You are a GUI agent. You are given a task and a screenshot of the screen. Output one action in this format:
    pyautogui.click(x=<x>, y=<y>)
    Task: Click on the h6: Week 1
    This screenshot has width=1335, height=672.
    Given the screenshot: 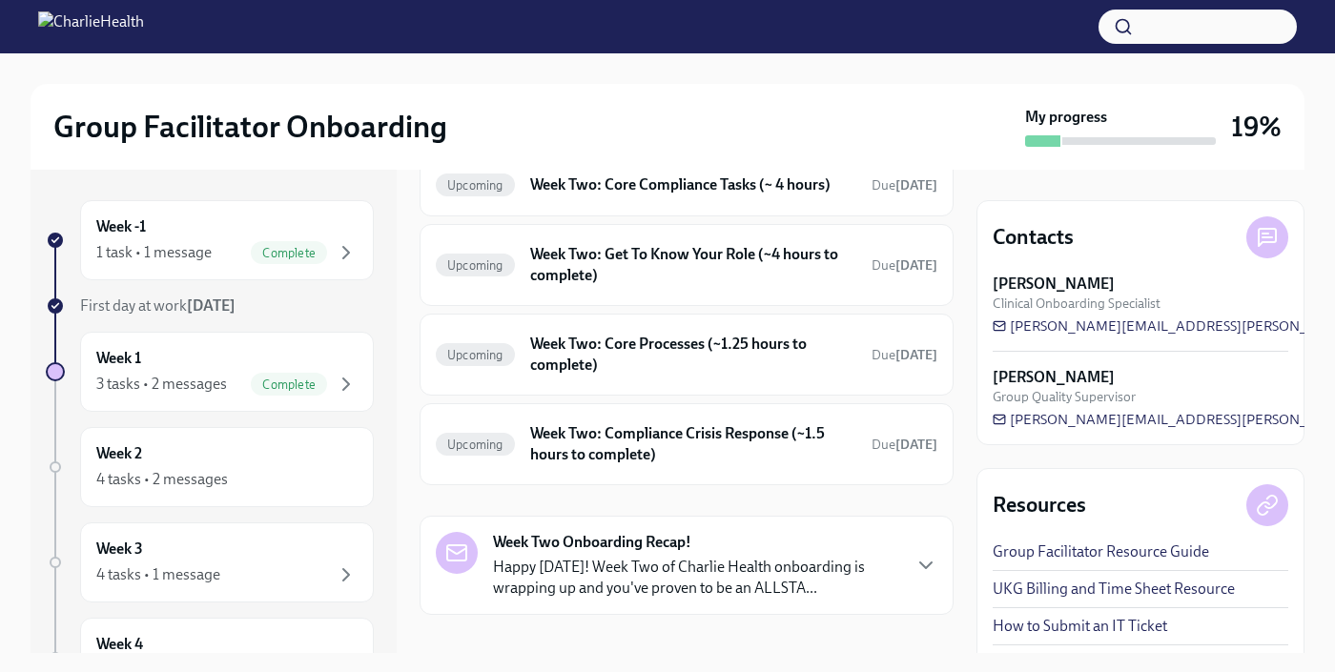 What is the action you would take?
    pyautogui.click(x=118, y=359)
    